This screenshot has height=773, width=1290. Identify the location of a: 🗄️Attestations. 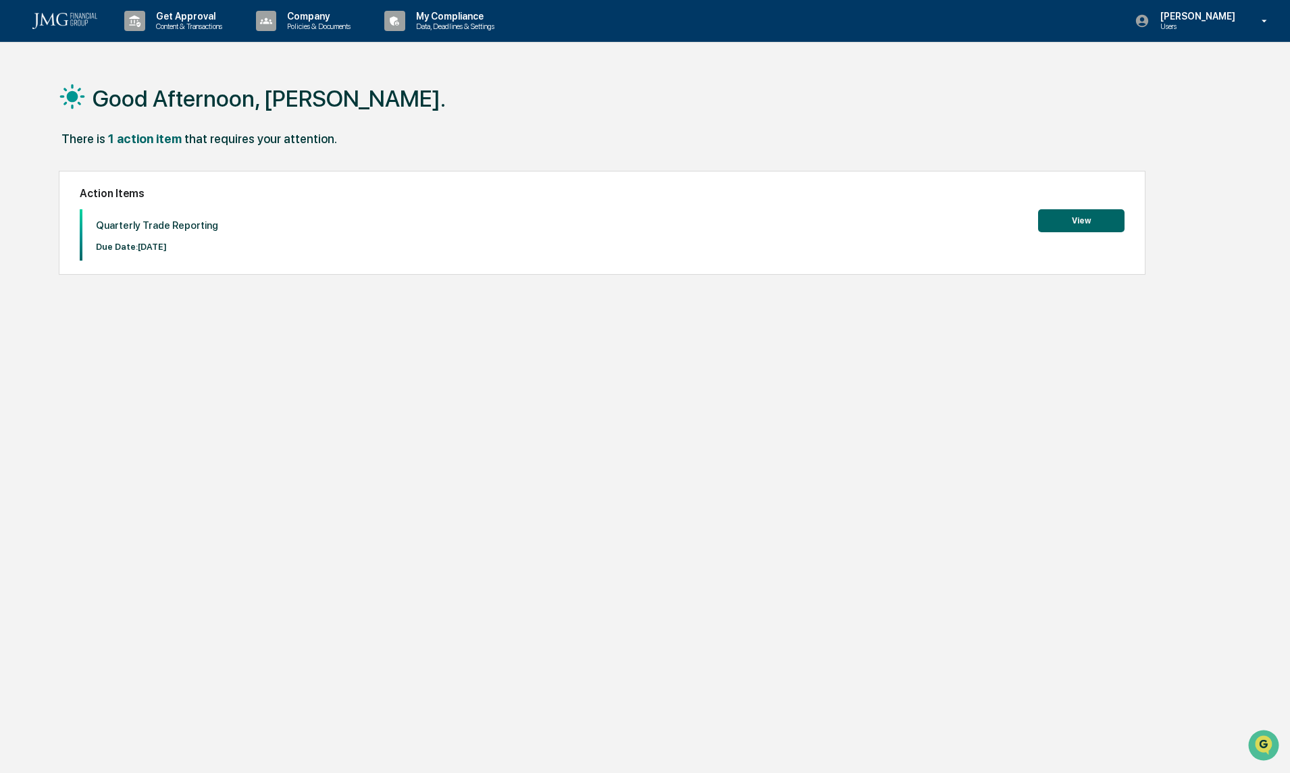
(132, 176).